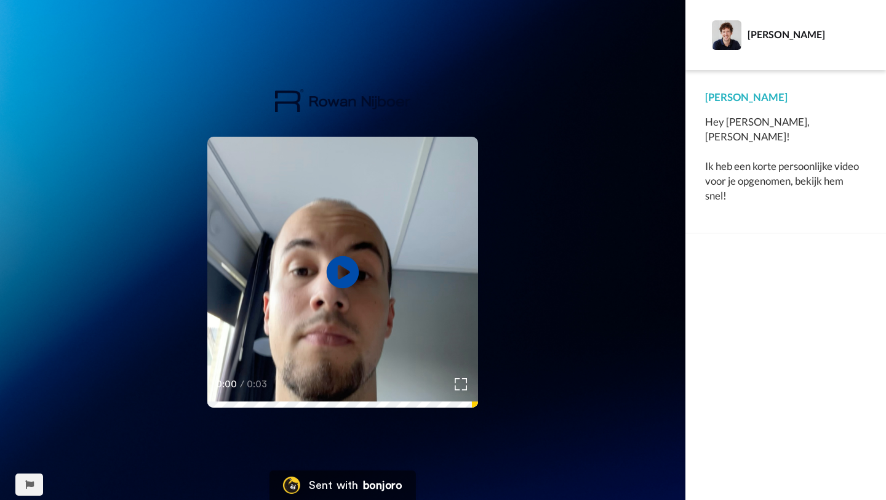  What do you see at coordinates (343, 101) in the screenshot?
I see `img: 1876e3ad-f2b2-4d5b-a68c-363e8b74701d` at bounding box center [343, 101].